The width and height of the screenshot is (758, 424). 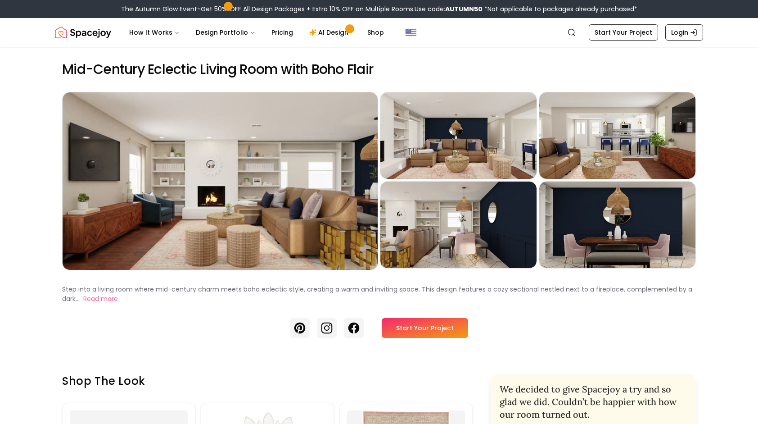 What do you see at coordinates (330, 32) in the screenshot?
I see `a: AI Design` at bounding box center [330, 32].